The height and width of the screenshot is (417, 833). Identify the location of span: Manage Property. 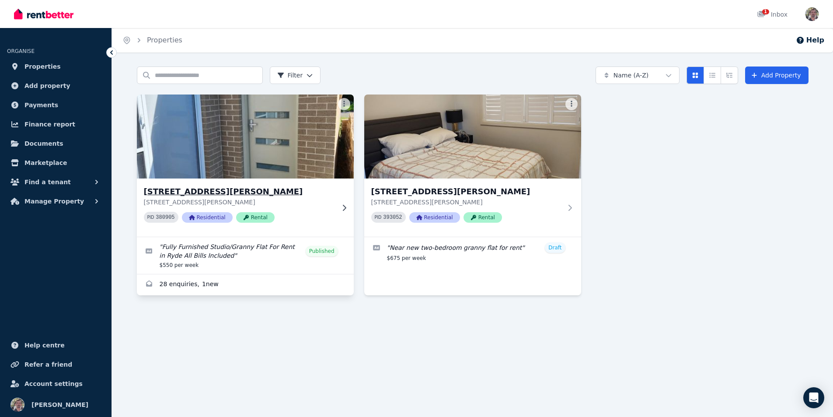
(54, 201).